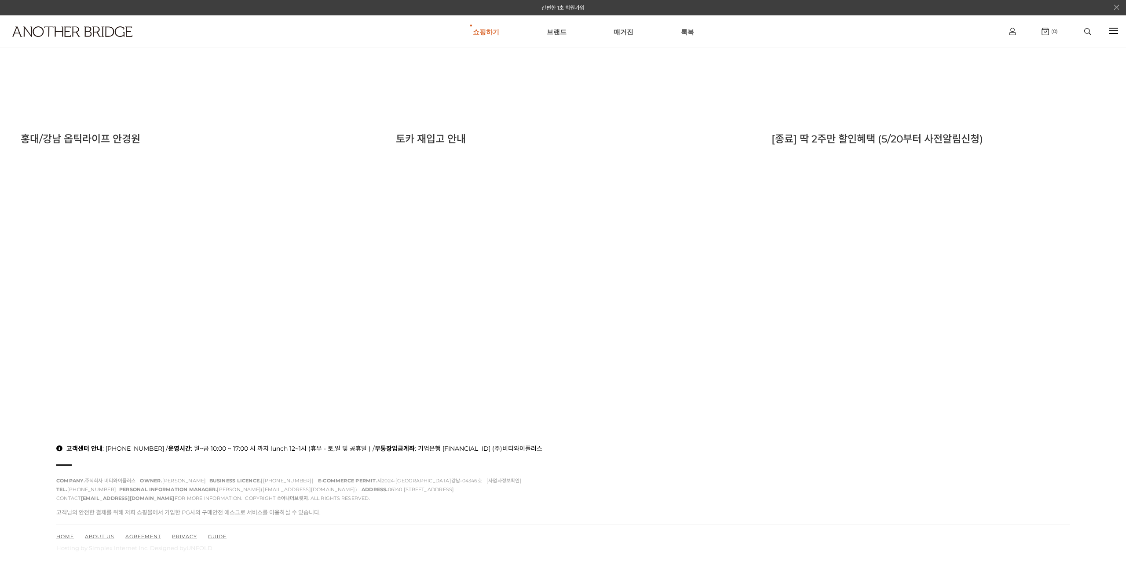 This screenshot has width=1126, height=569. What do you see at coordinates (486, 32) in the screenshot?
I see `a: 쇼핑하기` at bounding box center [486, 32].